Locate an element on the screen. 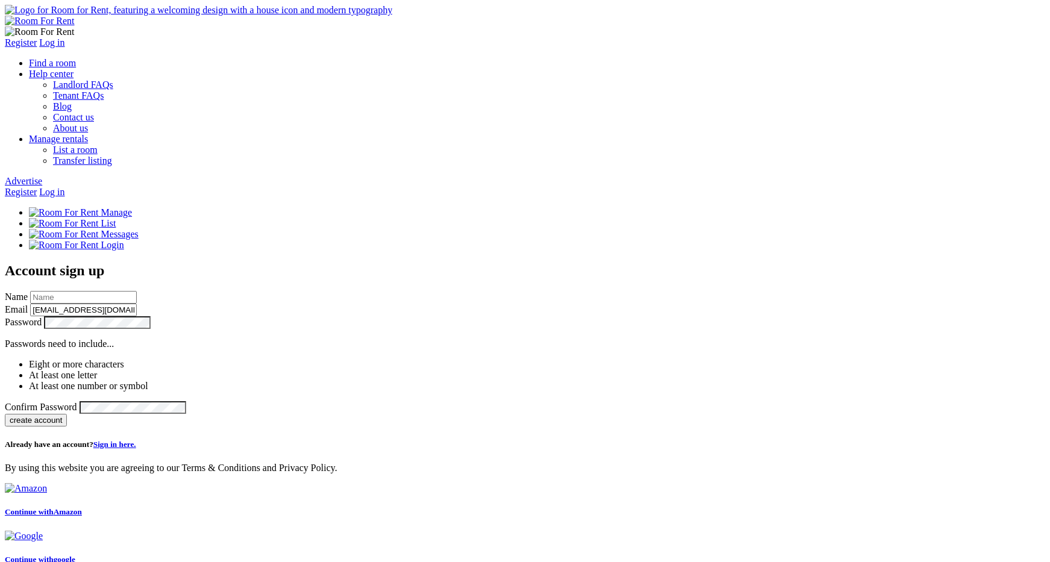  label: Confirm Password is located at coordinates (41, 407).